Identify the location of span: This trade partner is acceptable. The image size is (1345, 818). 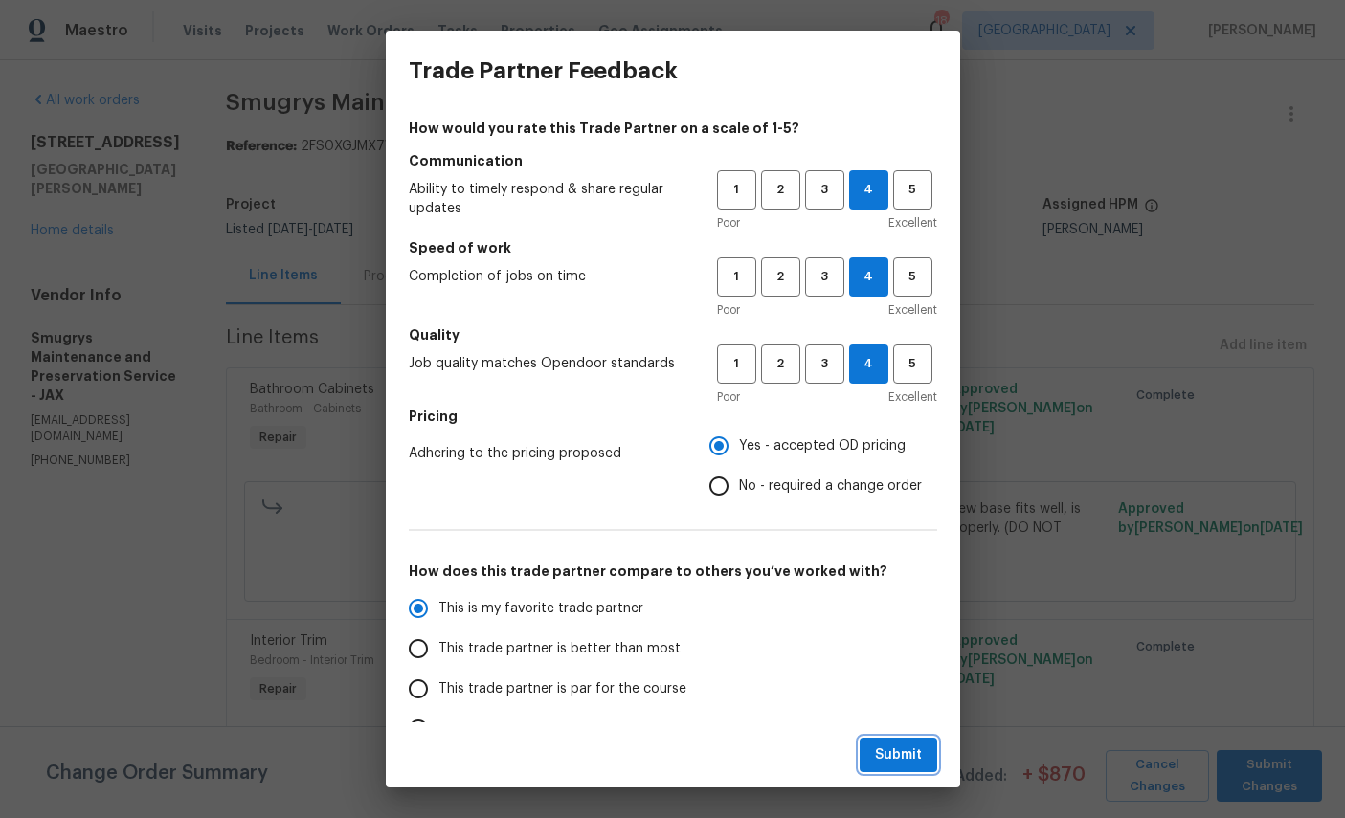
(540, 729).